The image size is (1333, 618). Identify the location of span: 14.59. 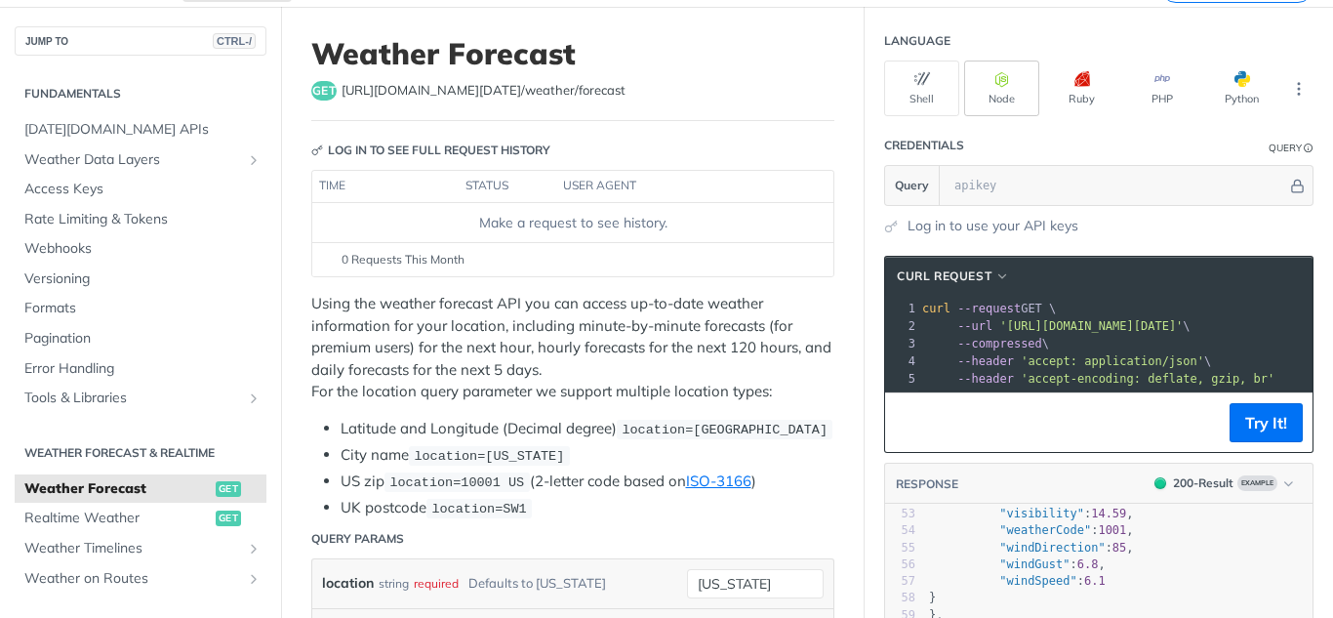
(1108, 513).